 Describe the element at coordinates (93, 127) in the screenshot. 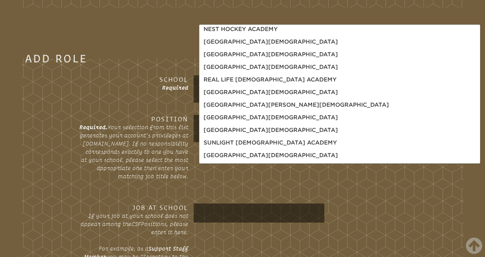

I see `span: Required.` at that location.